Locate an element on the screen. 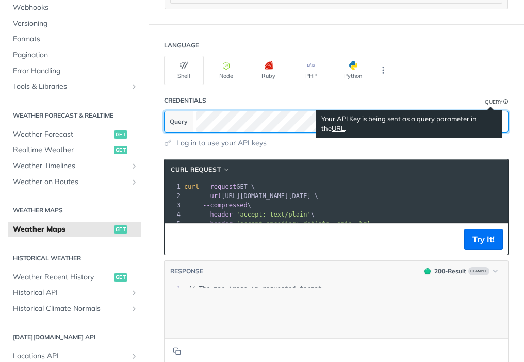 The width and height of the screenshot is (524, 362). span: Error Handling is located at coordinates (75, 71).